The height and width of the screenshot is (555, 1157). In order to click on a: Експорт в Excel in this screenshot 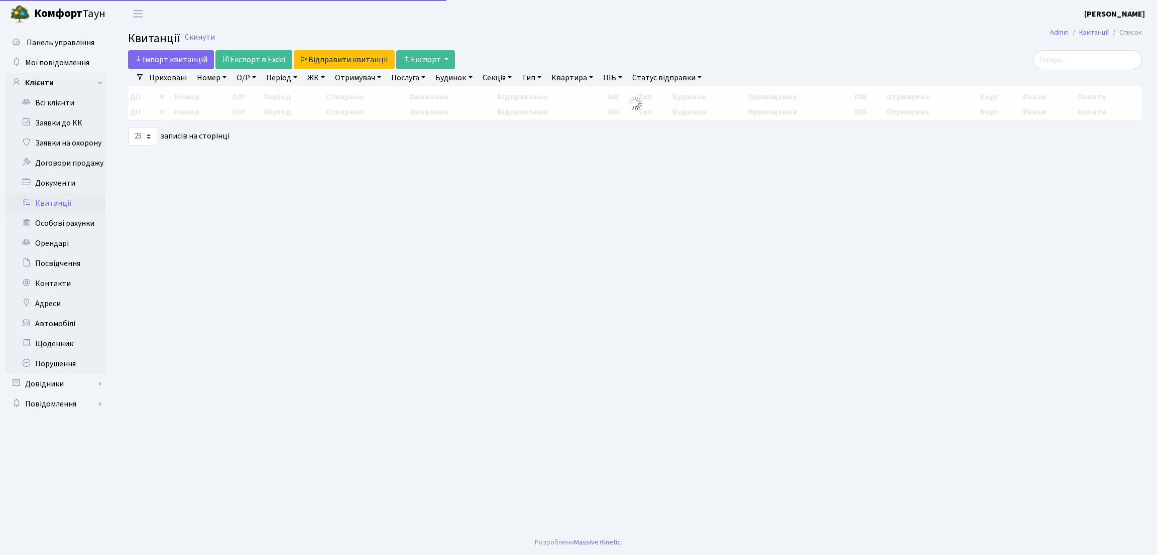, I will do `click(254, 60)`.